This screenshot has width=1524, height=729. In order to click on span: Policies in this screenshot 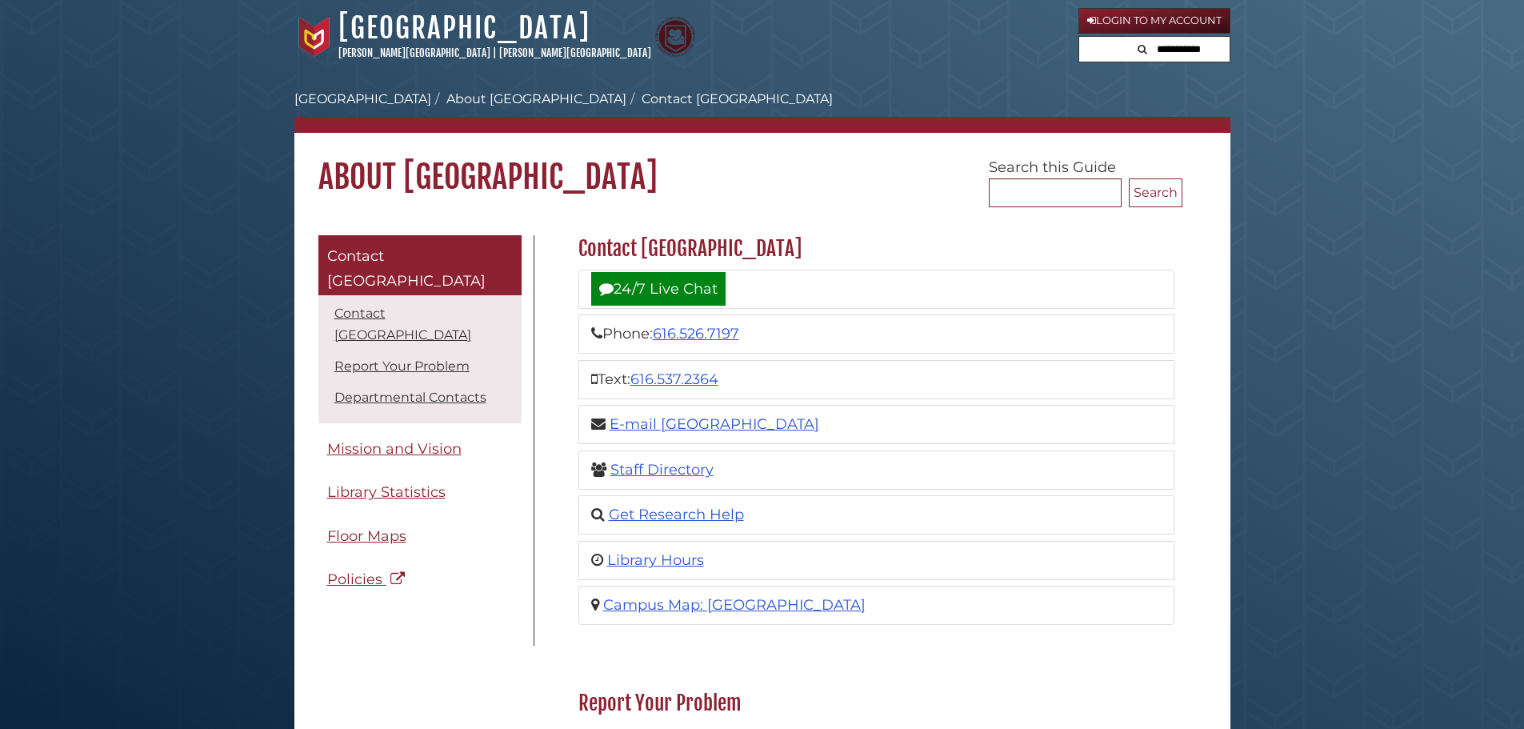, I will do `click(354, 579)`.